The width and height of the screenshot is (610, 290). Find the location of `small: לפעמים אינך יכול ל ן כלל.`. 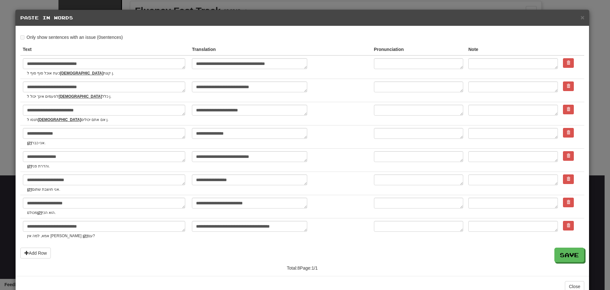

small: לפעמים אינך יכול ל ן כלל. is located at coordinates (107, 96).